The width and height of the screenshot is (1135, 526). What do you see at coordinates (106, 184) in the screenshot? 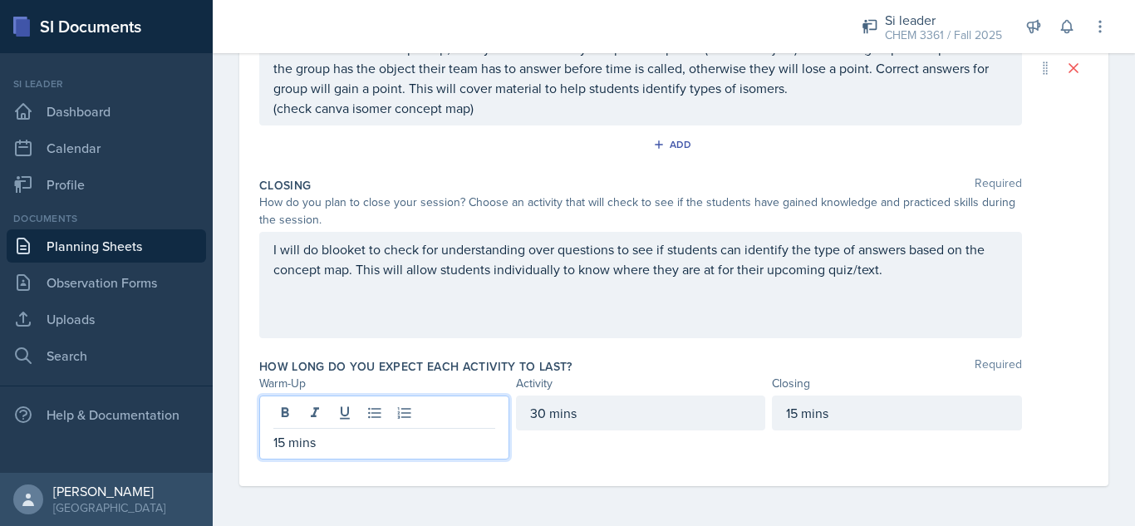
I see `a: Profile` at bounding box center [106, 184].